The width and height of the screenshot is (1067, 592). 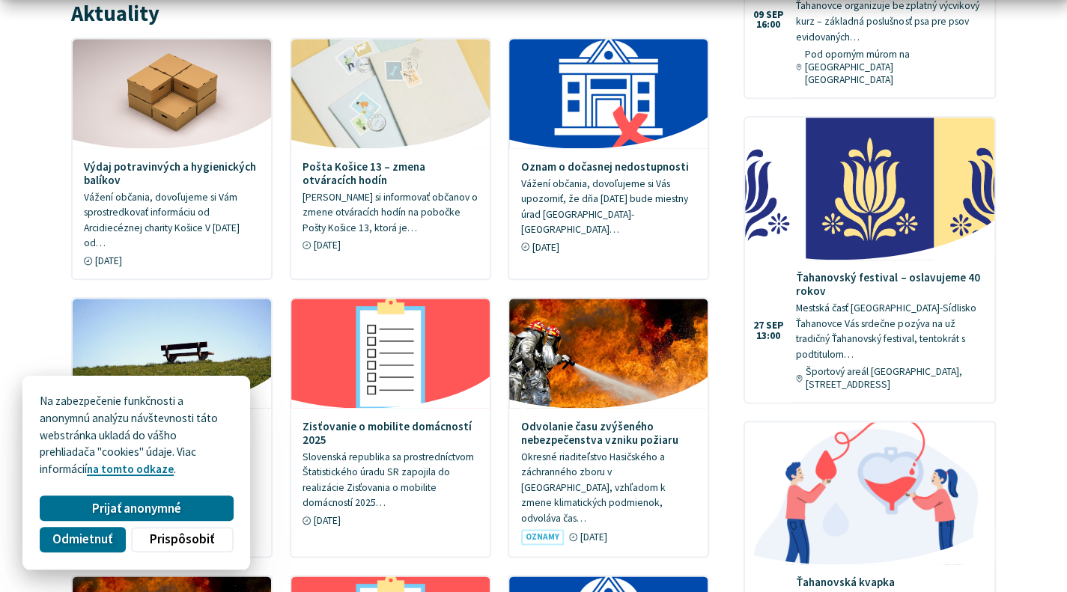 I want to click on p: Na zabezpečenie funkčnosti a anonymnú analýzu návštevnosti táto webstránka ukladá do vášho prehli..., so click(x=136, y=436).